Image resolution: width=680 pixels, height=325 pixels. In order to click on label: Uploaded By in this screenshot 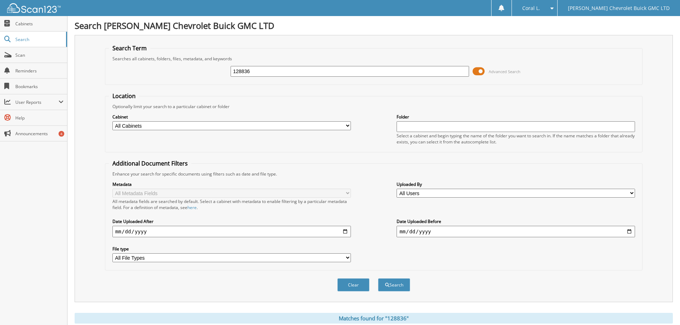, I will do `click(515, 184)`.